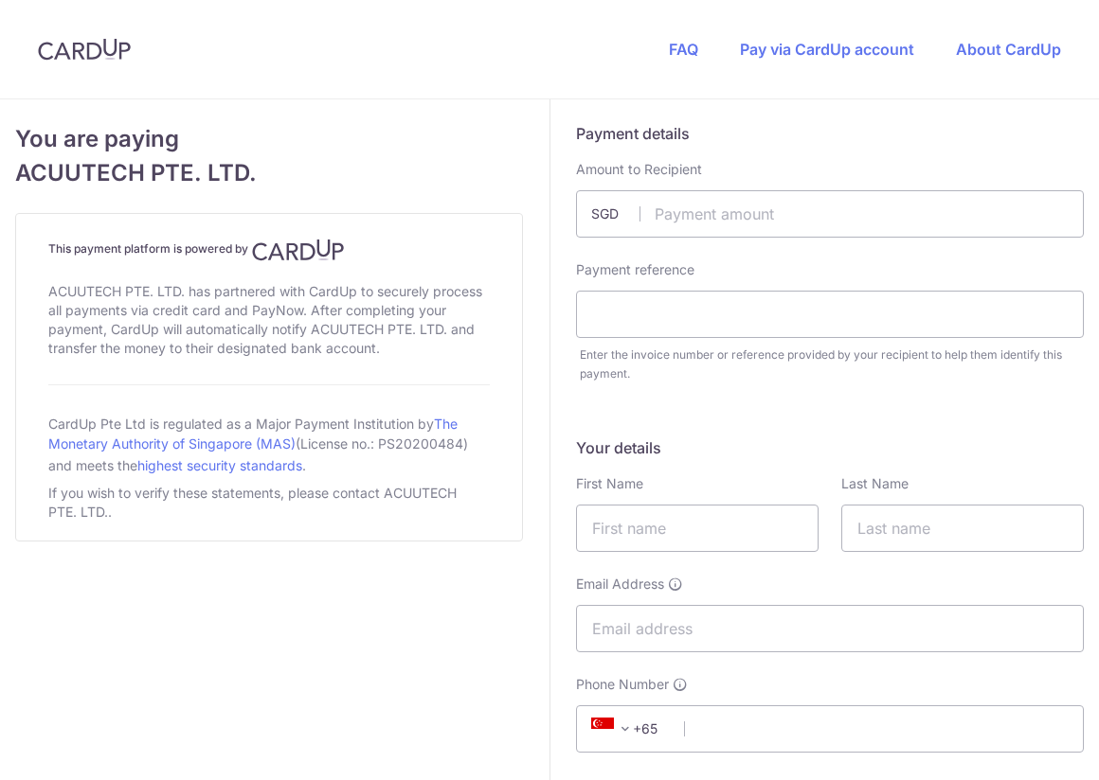 The image size is (1099, 780). What do you see at coordinates (830, 448) in the screenshot?
I see `h5: Your details` at bounding box center [830, 448].